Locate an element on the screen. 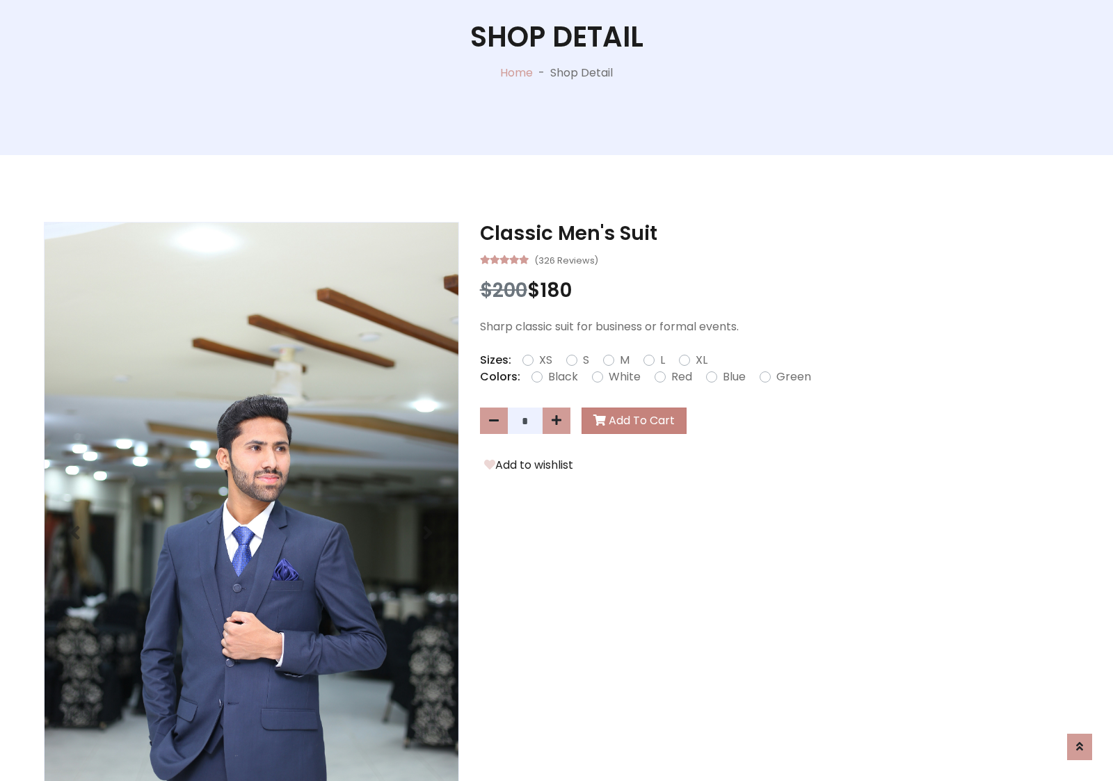 This screenshot has height=781, width=1113. button: Add To Cart is located at coordinates (634, 421).